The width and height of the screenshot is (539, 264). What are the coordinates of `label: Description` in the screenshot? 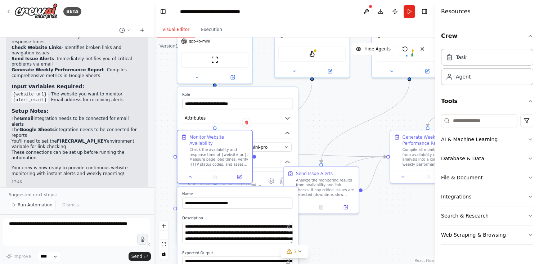 It's located at (237, 218).